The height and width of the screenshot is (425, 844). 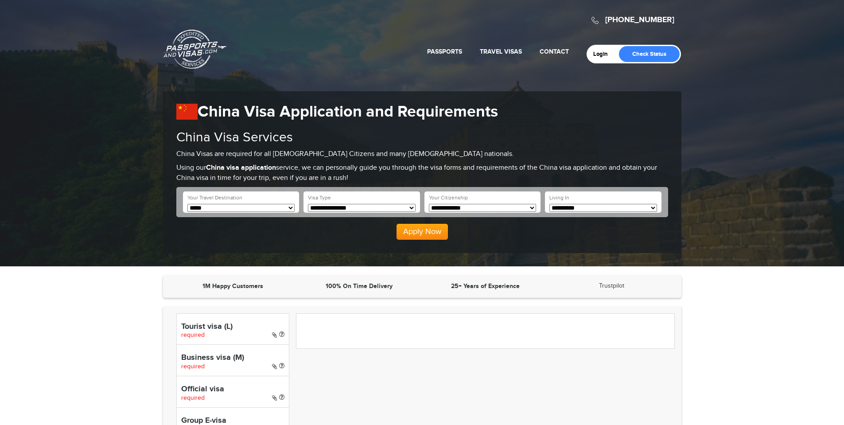 What do you see at coordinates (319, 198) in the screenshot?
I see `label: Visa Type` at bounding box center [319, 198].